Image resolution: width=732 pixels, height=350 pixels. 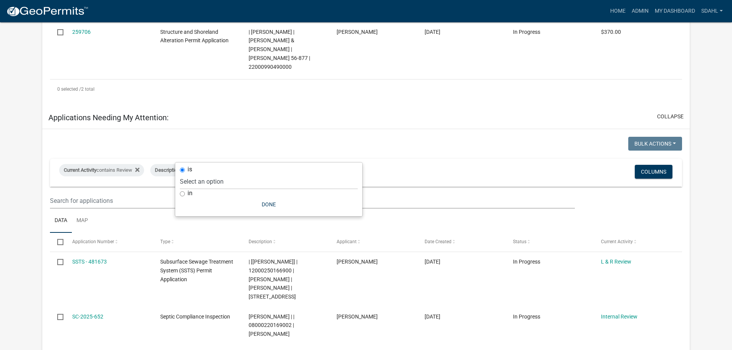 What do you see at coordinates (279, 49) in the screenshot?
I see `span: | Sheila Dahl | NASH,KYLE & NICOLE | Jewett 56-877 | 22000990490000` at bounding box center [279, 49].